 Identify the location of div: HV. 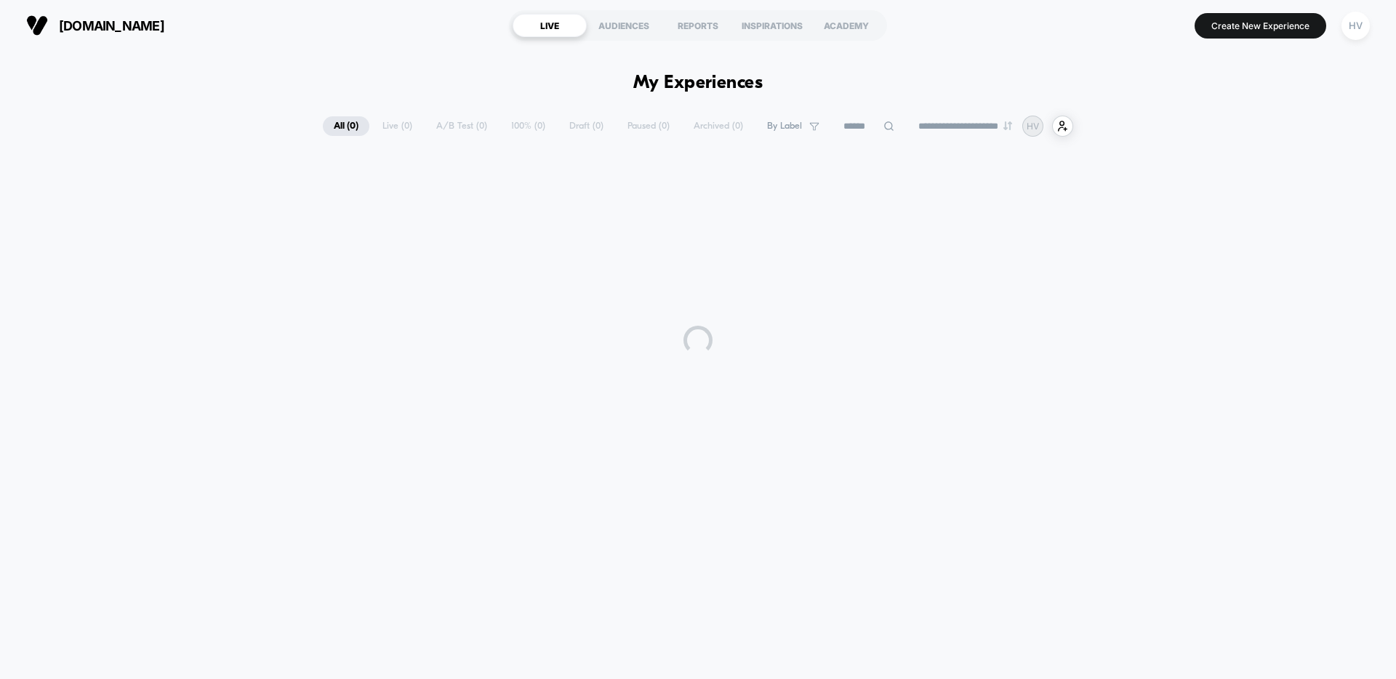
(1356, 25).